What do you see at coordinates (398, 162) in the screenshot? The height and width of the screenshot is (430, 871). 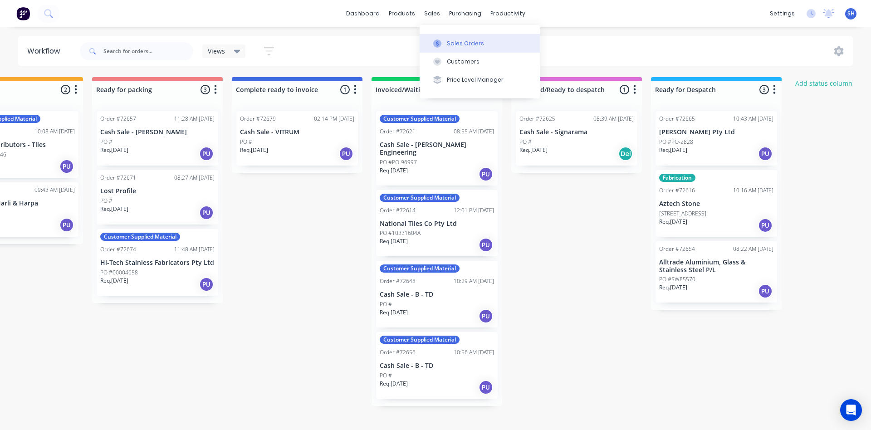 I see `p: PO #PO-96997` at bounding box center [398, 162].